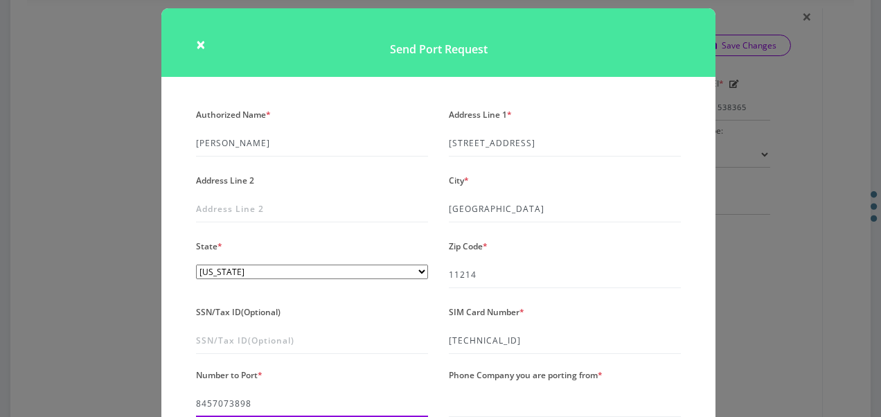 The image size is (881, 417). What do you see at coordinates (312, 341) in the screenshot?
I see `input: SSN/Tax ID(Optional)` at bounding box center [312, 341].